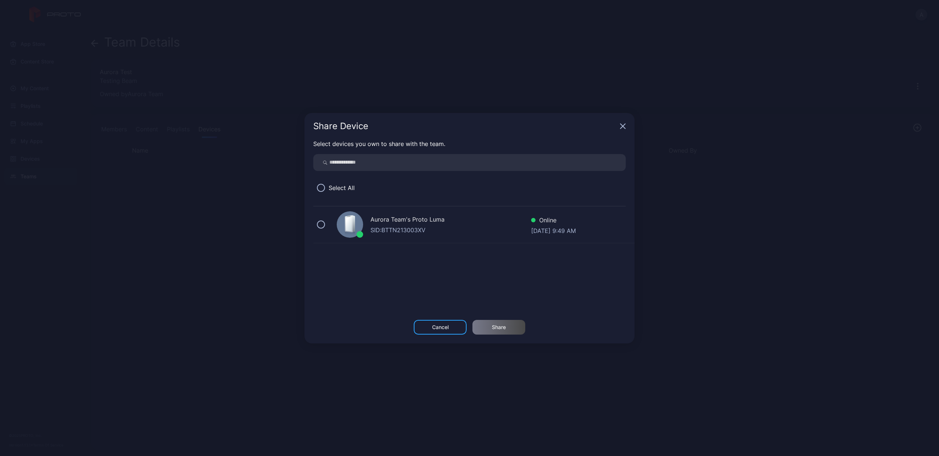 The image size is (939, 456). What do you see at coordinates (499, 327) in the screenshot?
I see `button: Share` at bounding box center [499, 327].